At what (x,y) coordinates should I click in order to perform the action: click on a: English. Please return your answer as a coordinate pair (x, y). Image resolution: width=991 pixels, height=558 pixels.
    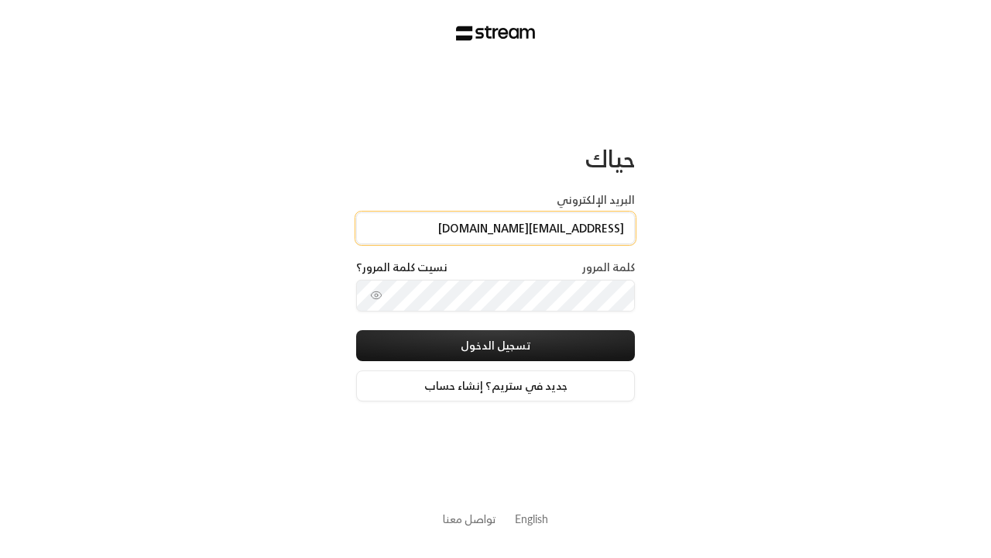
    Looking at the image, I should click on (531, 518).